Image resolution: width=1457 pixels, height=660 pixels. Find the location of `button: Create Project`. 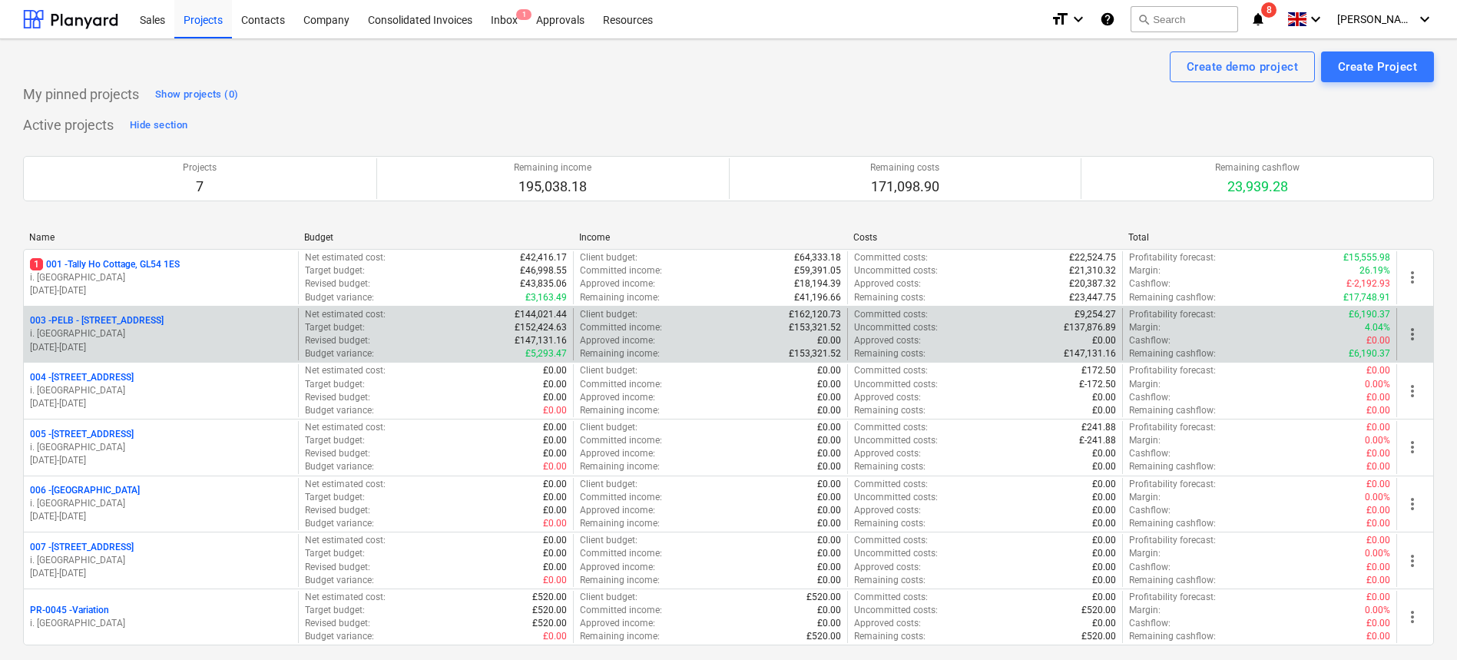

button: Create Project is located at coordinates (1378, 67).